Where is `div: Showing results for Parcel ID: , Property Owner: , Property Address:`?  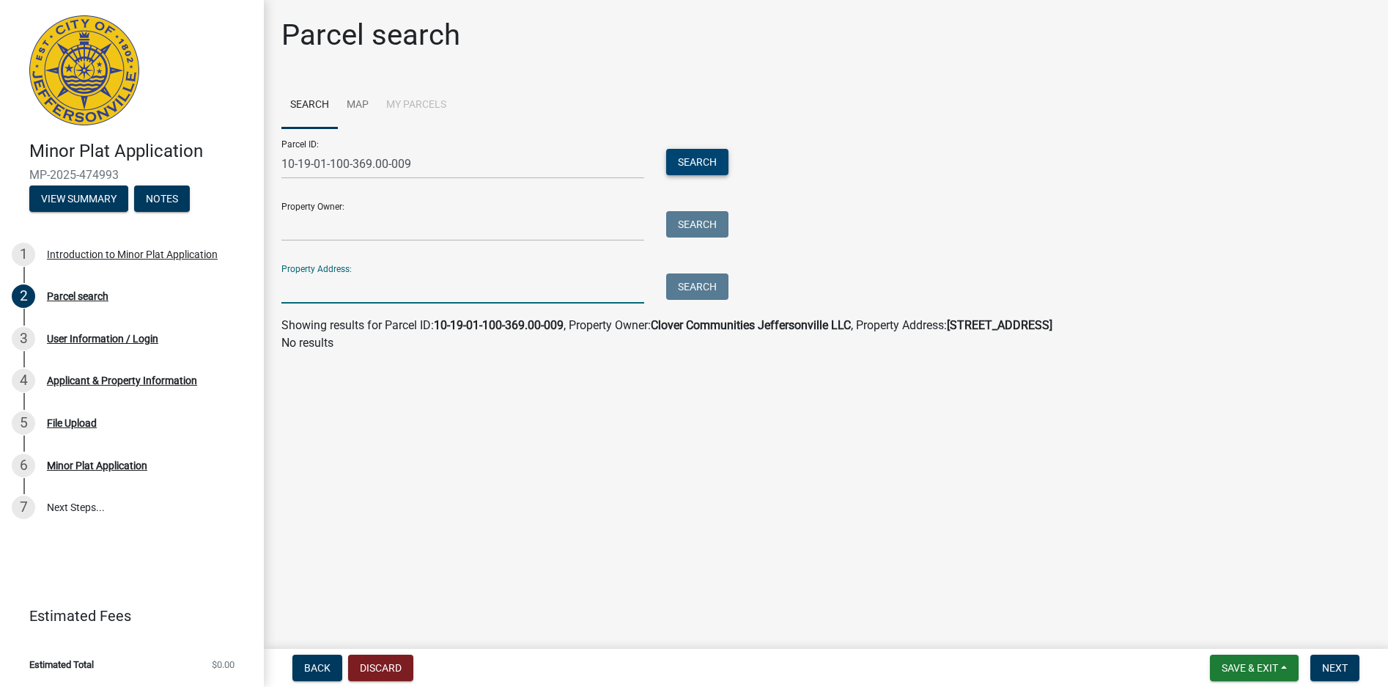
div: Showing results for Parcel ID: , Property Owner: , Property Address: is located at coordinates (826, 325).